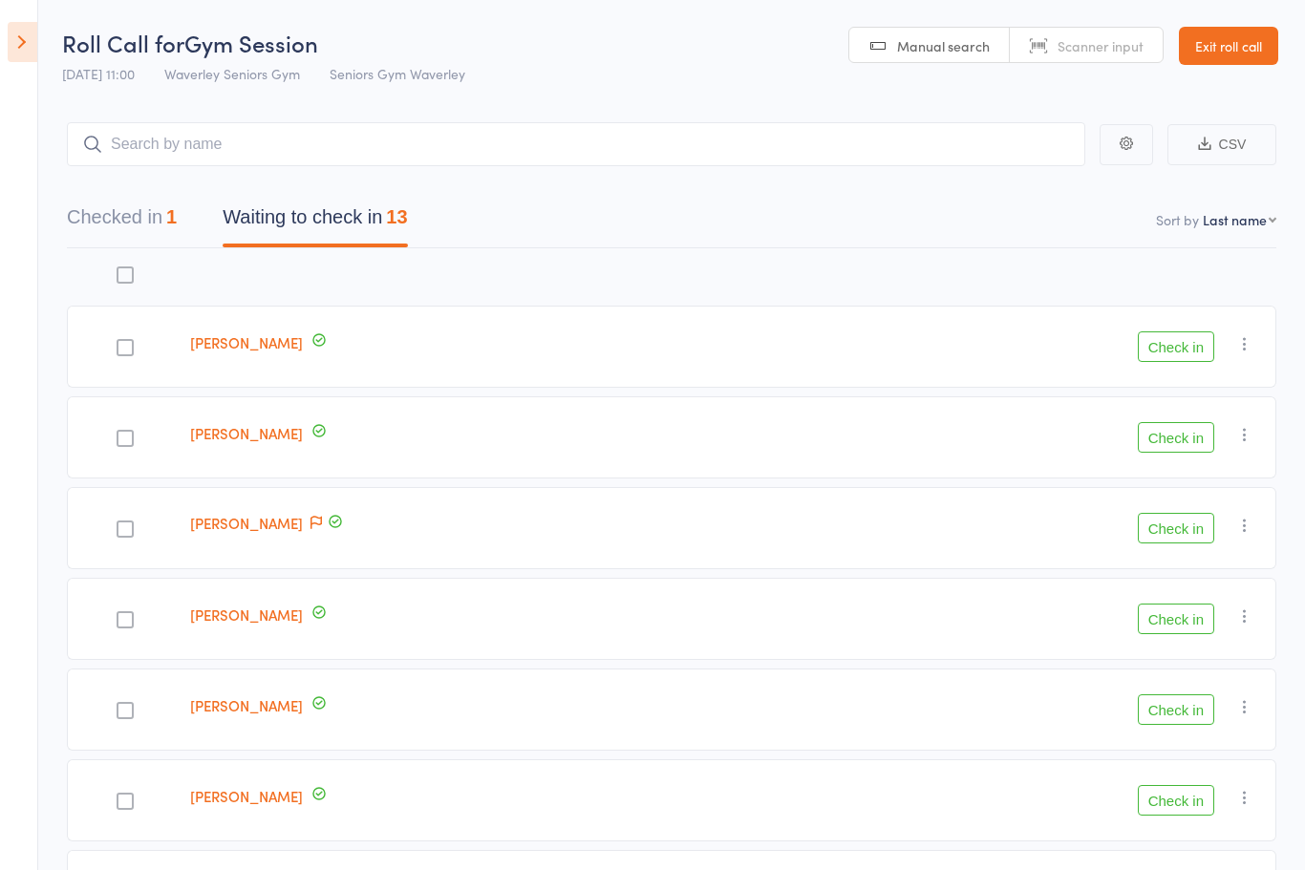 This screenshot has height=870, width=1305. I want to click on span: Manual search, so click(943, 46).